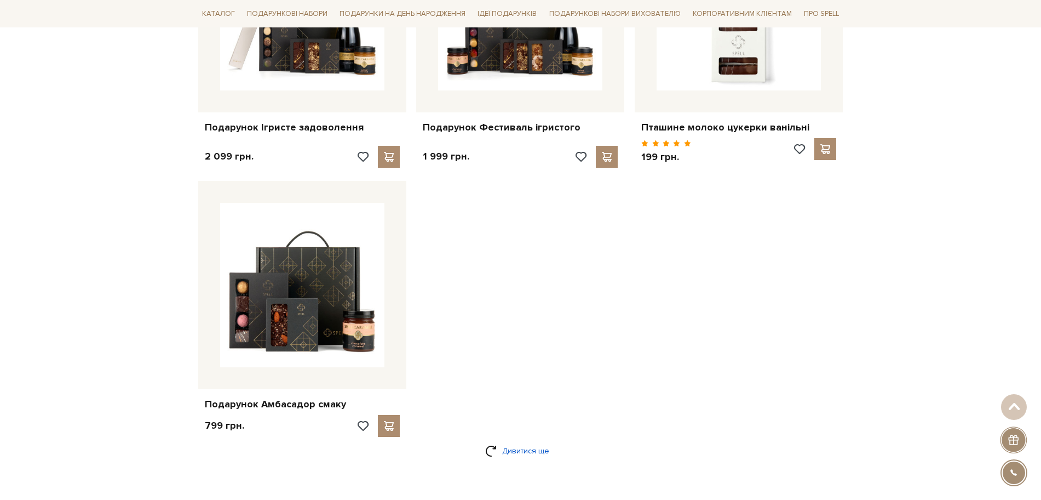 This screenshot has width=1041, height=500. What do you see at coordinates (822, 14) in the screenshot?
I see `a: Про Spell` at bounding box center [822, 14].